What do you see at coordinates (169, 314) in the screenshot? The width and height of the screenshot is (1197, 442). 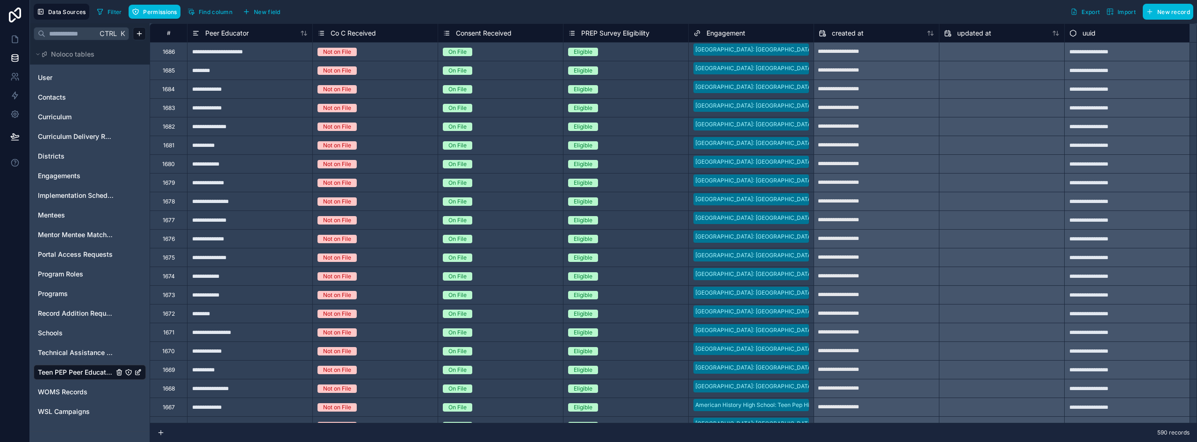 I see `div: 1672` at bounding box center [169, 314].